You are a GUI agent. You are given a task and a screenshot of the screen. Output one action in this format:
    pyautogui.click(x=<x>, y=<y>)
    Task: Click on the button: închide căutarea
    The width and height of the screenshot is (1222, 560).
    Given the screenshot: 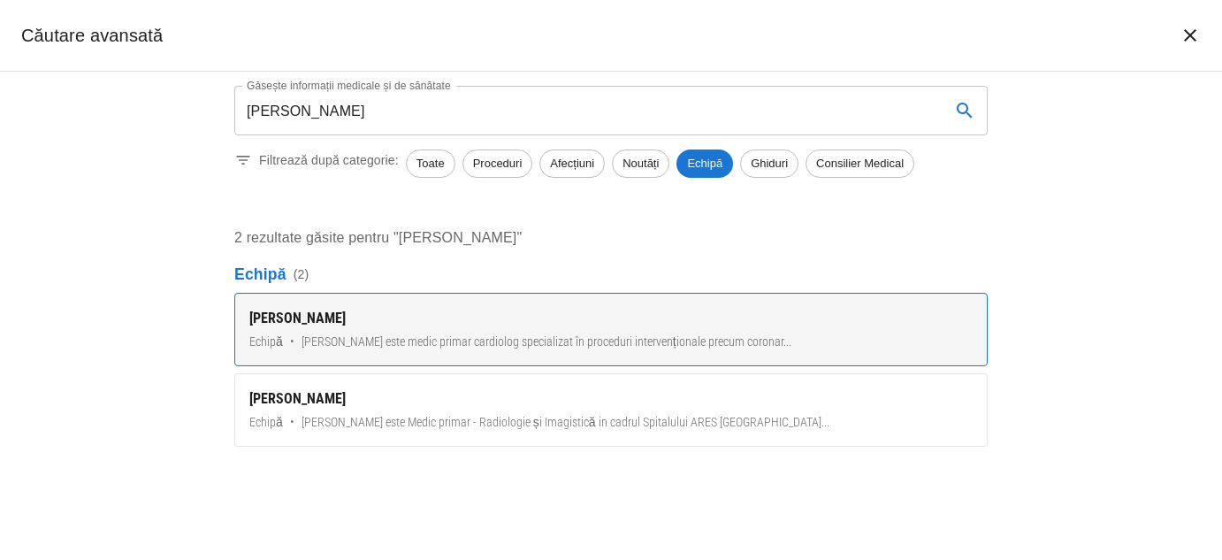 What is the action you would take?
    pyautogui.click(x=1190, y=35)
    